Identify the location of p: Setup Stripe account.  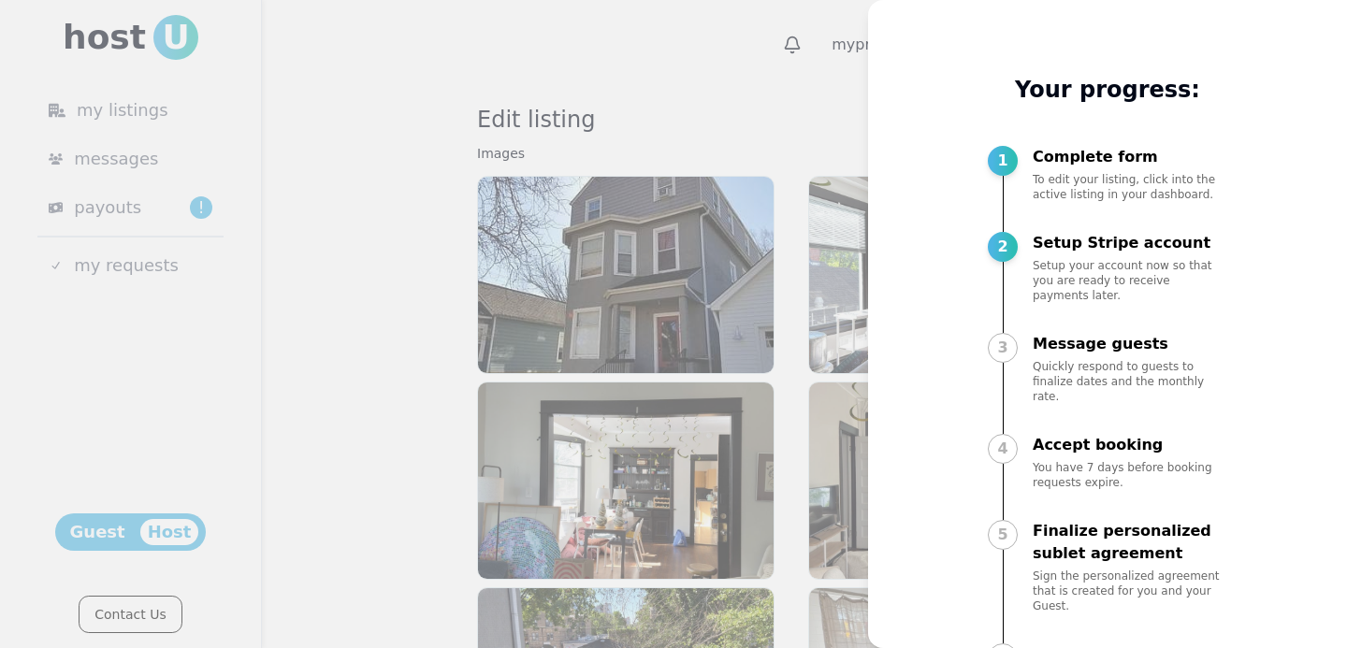
(1130, 243).